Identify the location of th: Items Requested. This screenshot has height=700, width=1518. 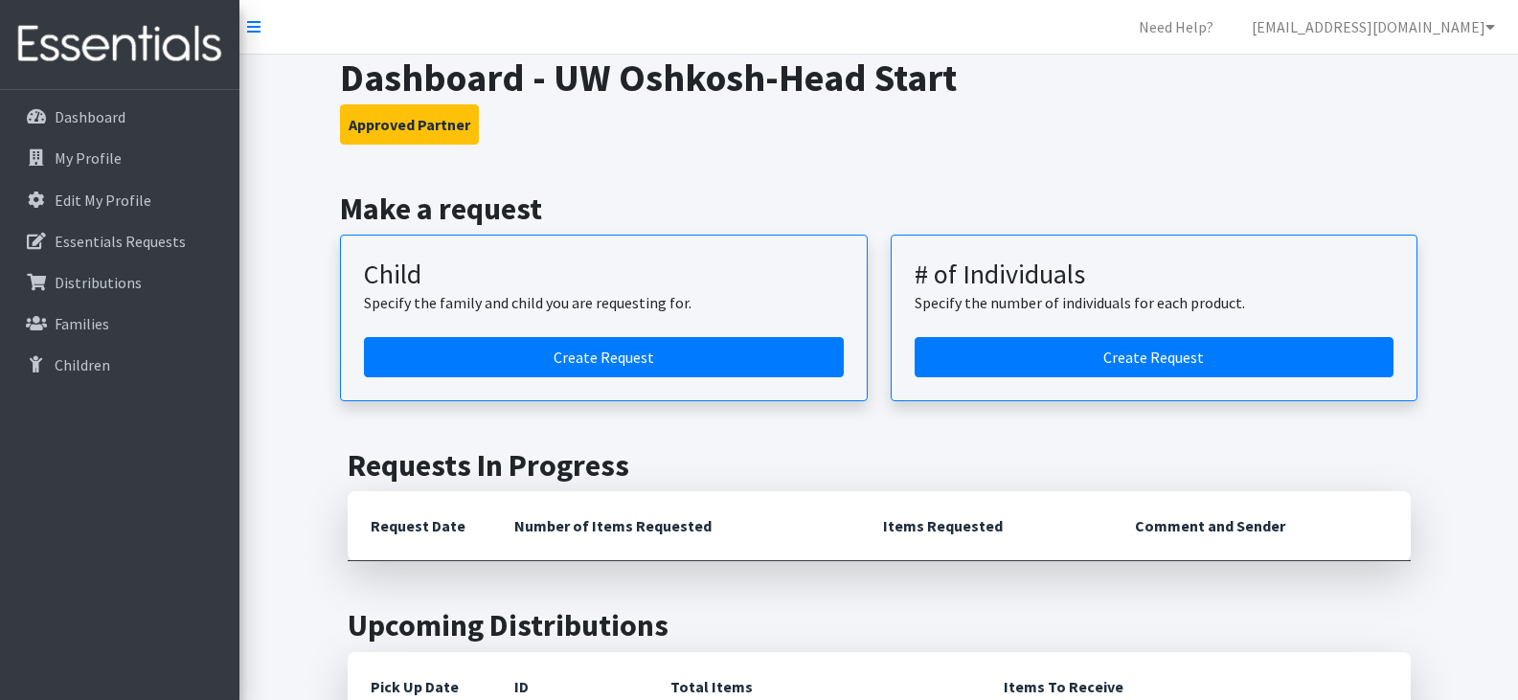
(986, 526).